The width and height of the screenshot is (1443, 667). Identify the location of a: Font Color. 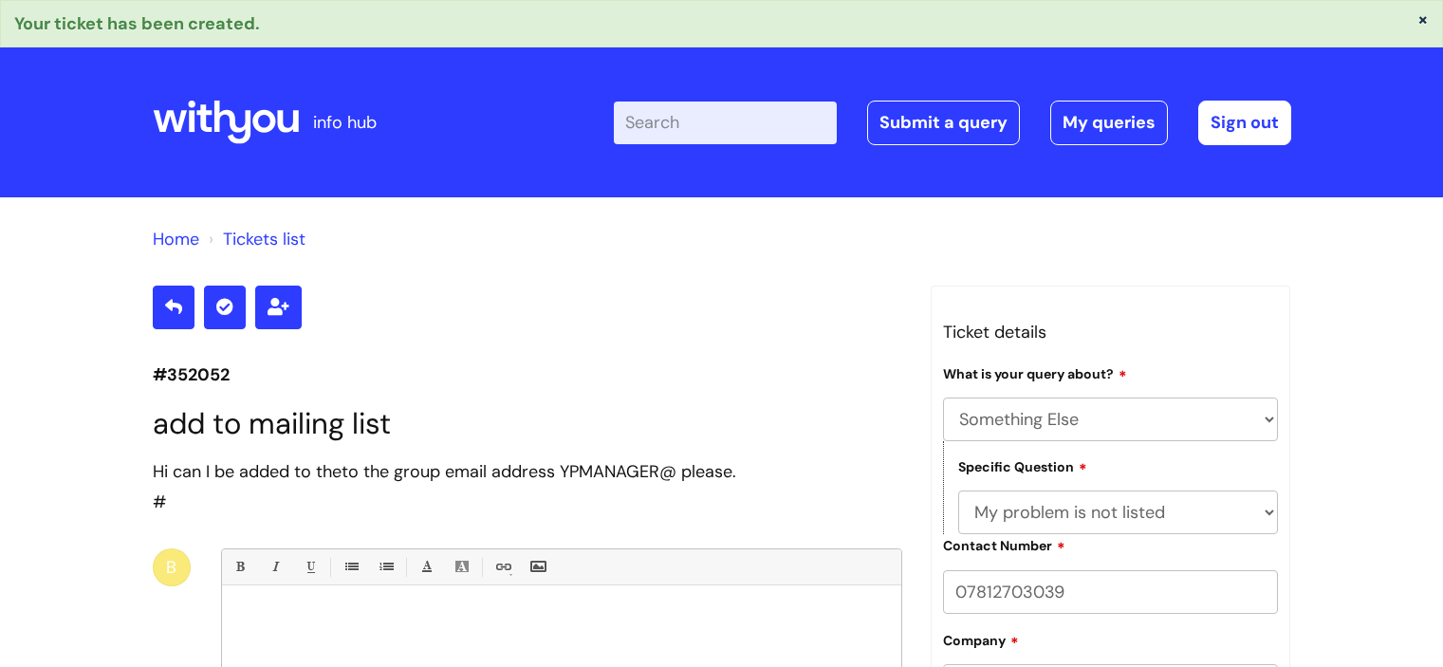
(426, 566).